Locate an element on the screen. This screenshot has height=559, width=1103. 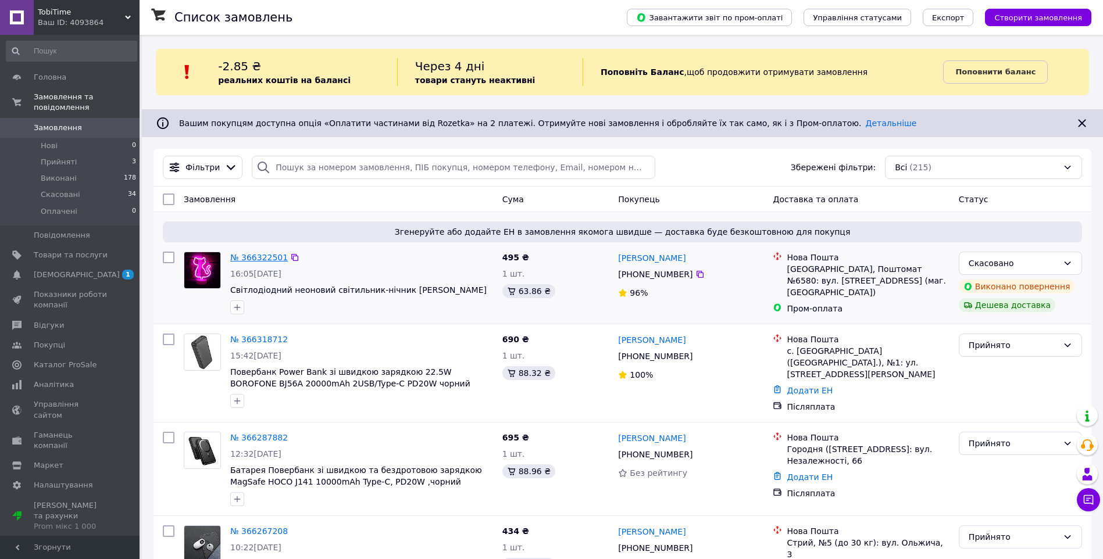
input: Пошук за номером замовлення, ПІБ покупця, номером телефону, Email, номером накладної is located at coordinates (454, 167).